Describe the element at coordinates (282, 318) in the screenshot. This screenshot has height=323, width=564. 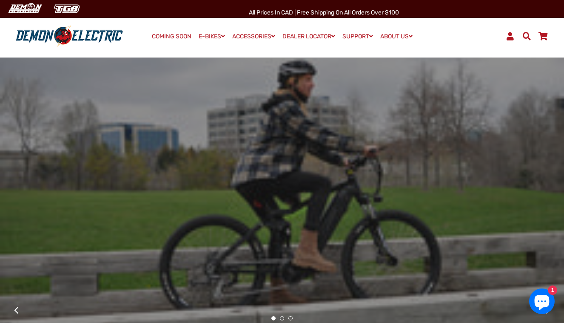
I see `button: 2 of 3` at that location.